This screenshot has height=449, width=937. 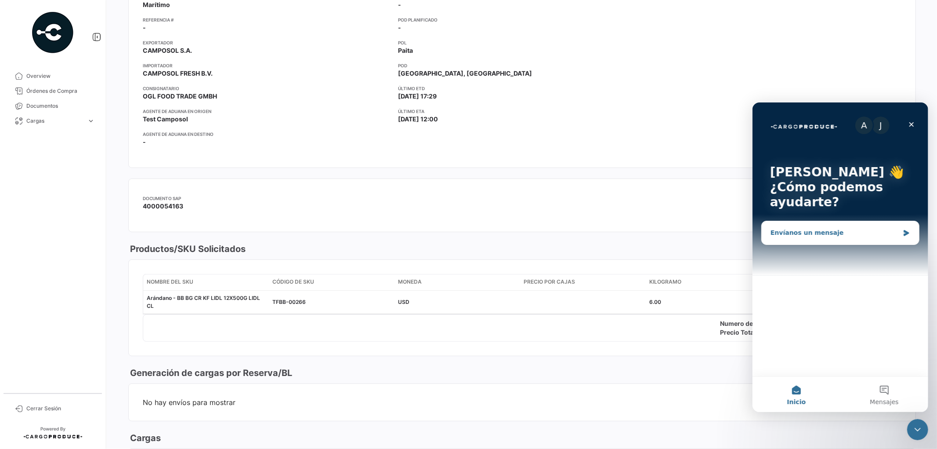 What do you see at coordinates (410, 282) in the screenshot?
I see `span: Moneda` at bounding box center [410, 282].